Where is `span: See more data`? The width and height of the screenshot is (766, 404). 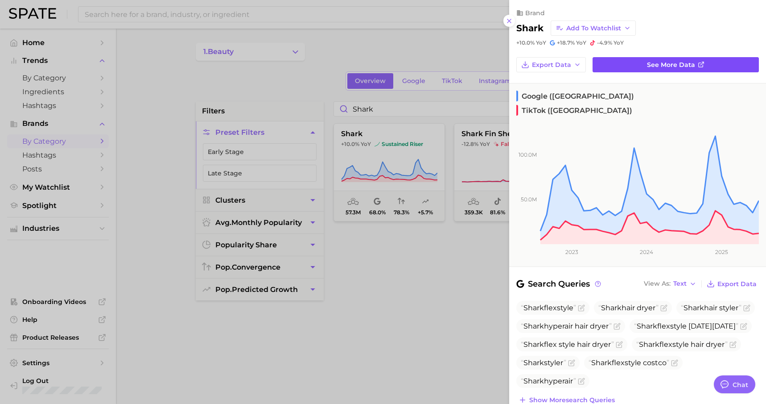
span: See more data is located at coordinates (671, 65).